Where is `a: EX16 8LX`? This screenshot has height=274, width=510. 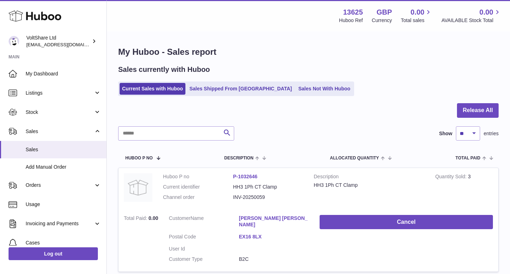 a: EX16 8LX is located at coordinates (274, 237).